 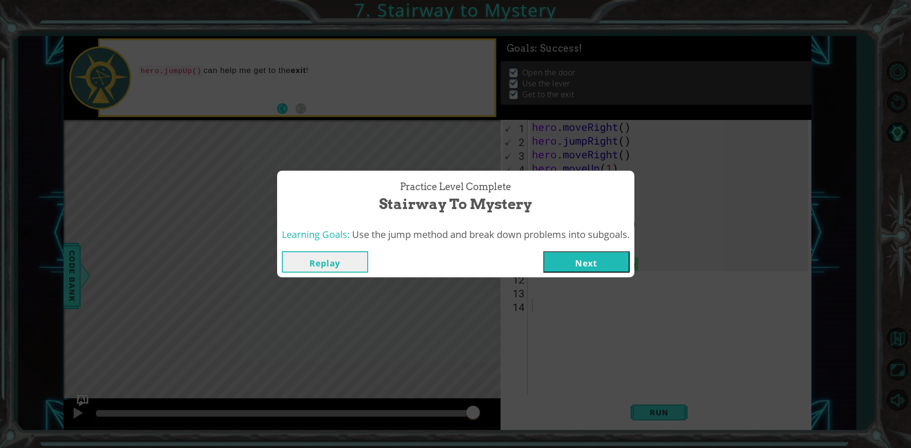 What do you see at coordinates (325, 262) in the screenshot?
I see `button: Replay` at bounding box center [325, 262].